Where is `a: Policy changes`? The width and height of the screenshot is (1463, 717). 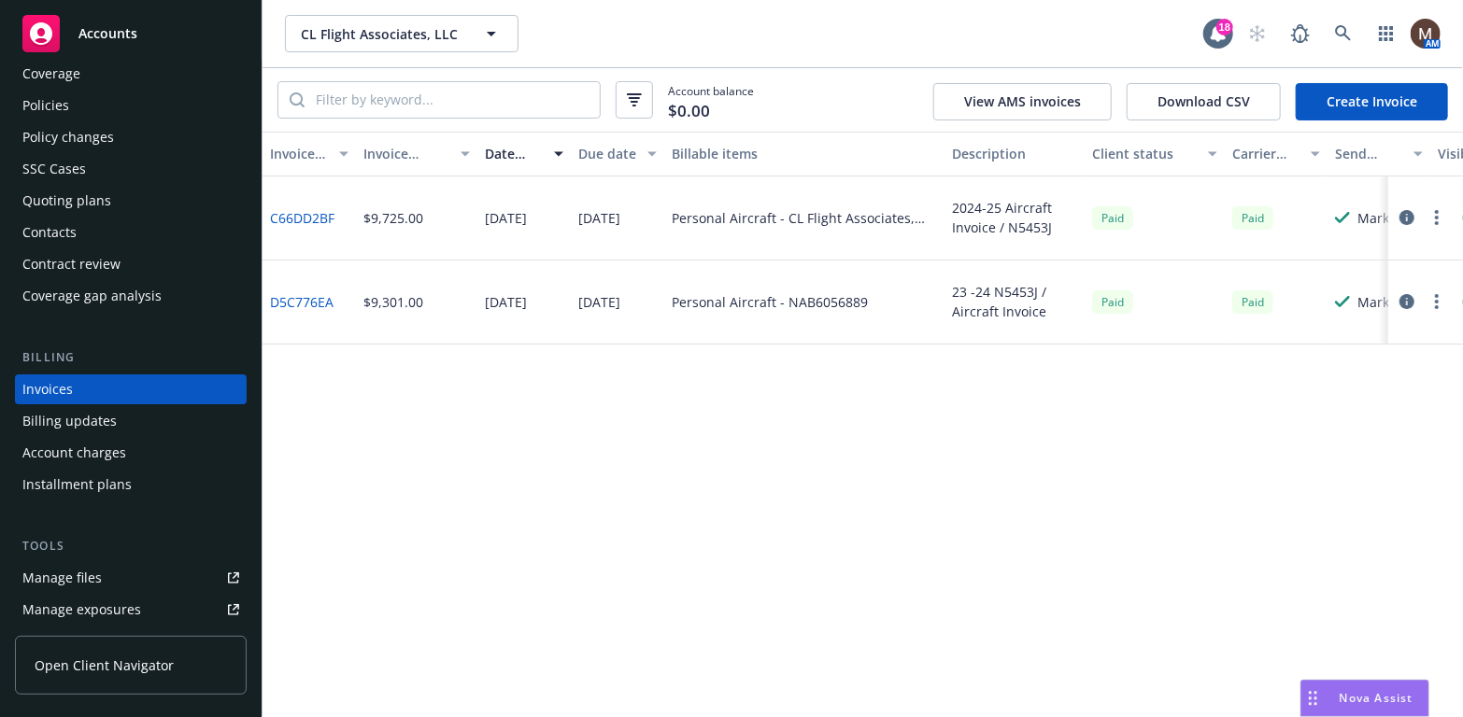
a: Policy changes is located at coordinates (131, 137).